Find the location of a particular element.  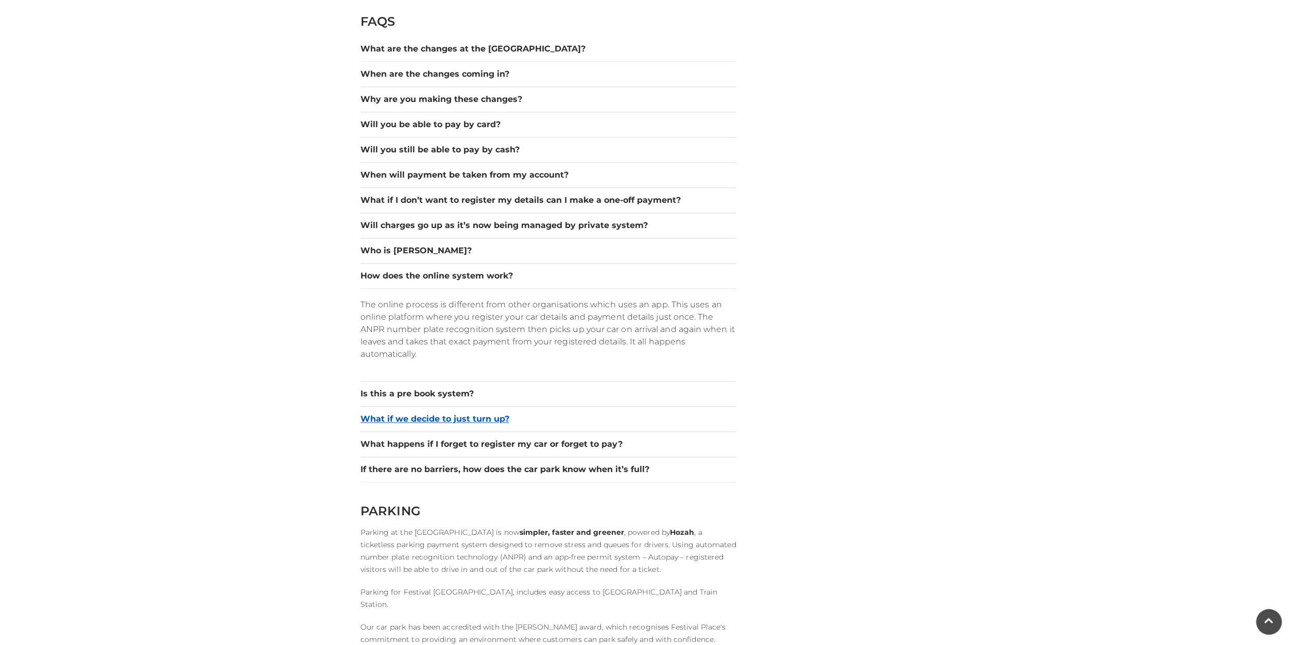

button: Will charges go up as it’s now being managed by private system? is located at coordinates (548, 226).